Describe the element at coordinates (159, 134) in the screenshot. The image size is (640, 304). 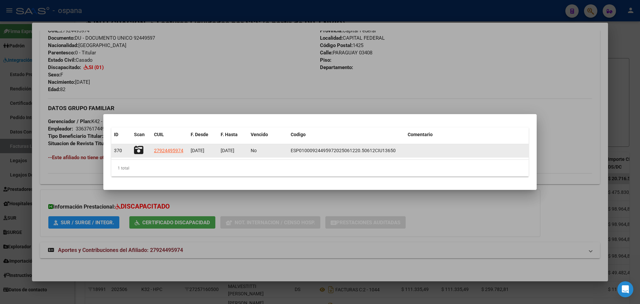
I see `span: CUIL` at that location.